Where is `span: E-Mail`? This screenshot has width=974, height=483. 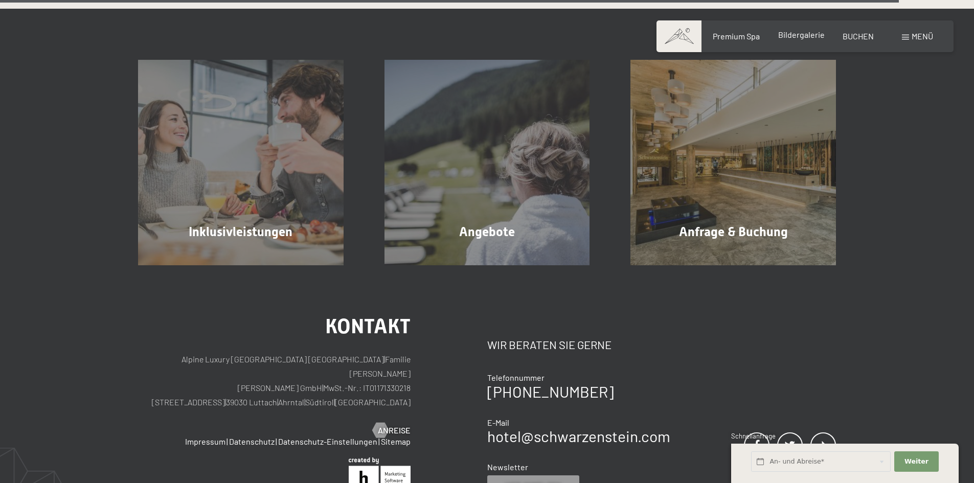
span: E-Mail is located at coordinates (498, 422).